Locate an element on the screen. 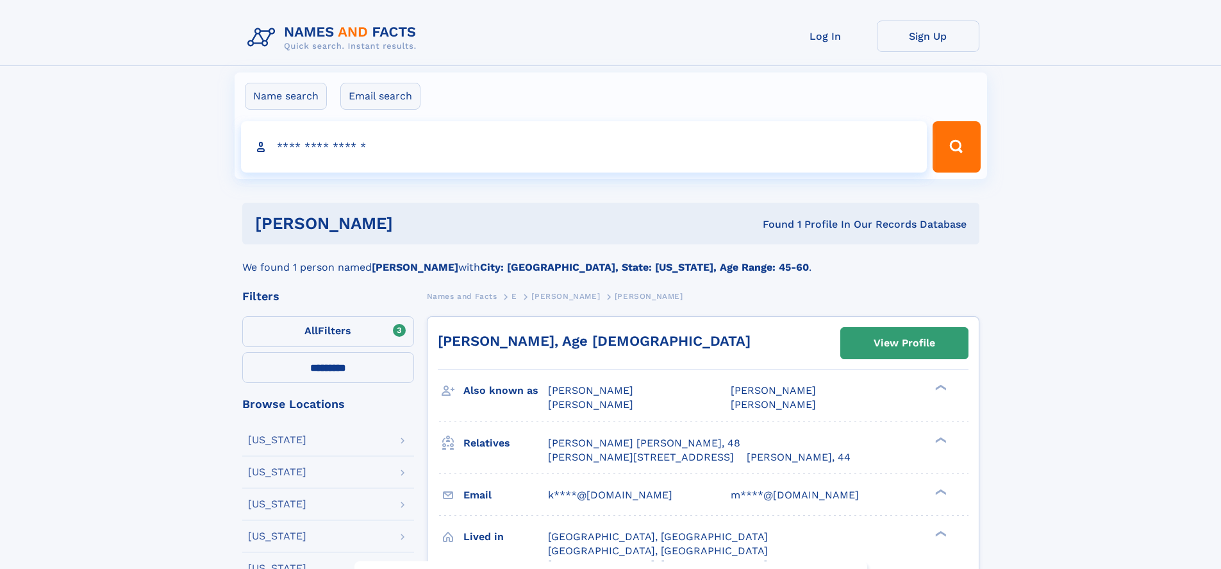  a: Log In is located at coordinates (826, 36).